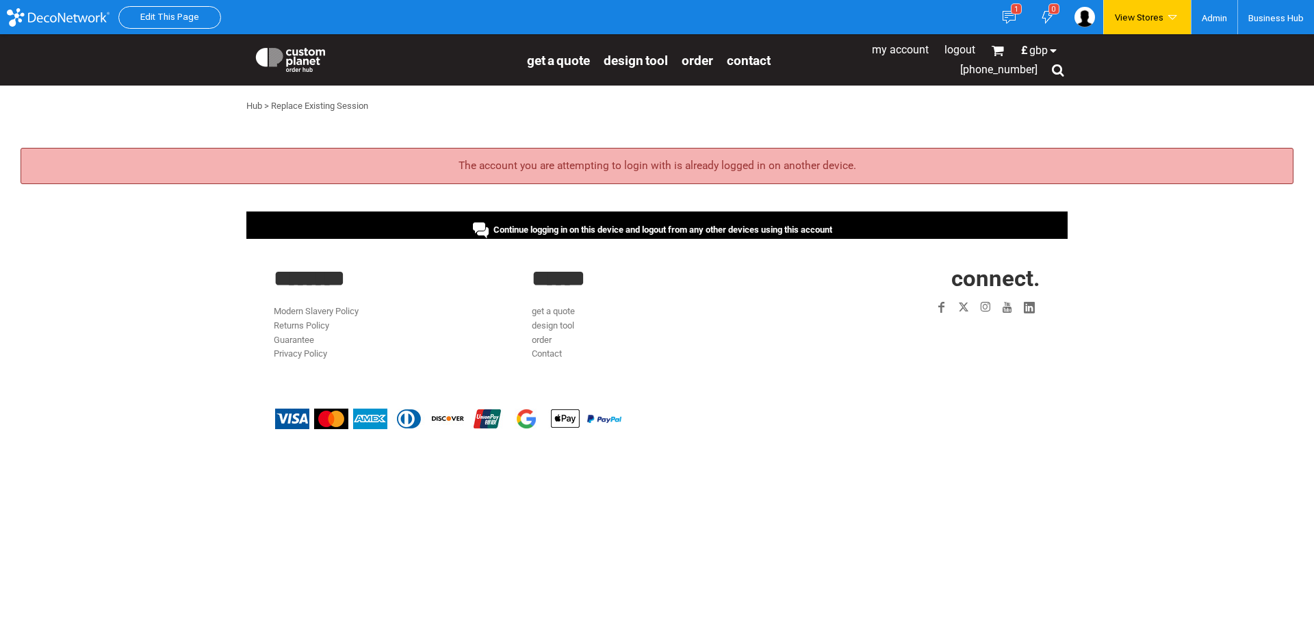 This screenshot has height=629, width=1314. What do you see at coordinates (300, 353) in the screenshot?
I see `a: Privacy Policy` at bounding box center [300, 353].